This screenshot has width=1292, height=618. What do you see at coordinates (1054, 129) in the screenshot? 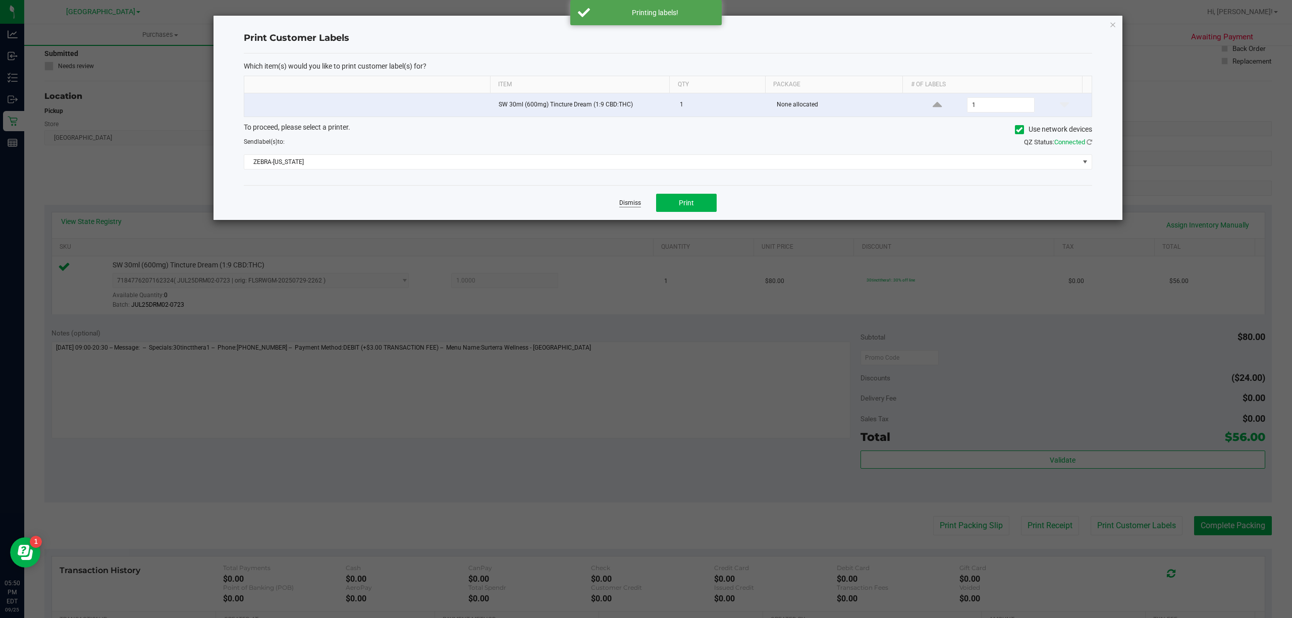
I see `label: Use network devices` at bounding box center [1054, 129].